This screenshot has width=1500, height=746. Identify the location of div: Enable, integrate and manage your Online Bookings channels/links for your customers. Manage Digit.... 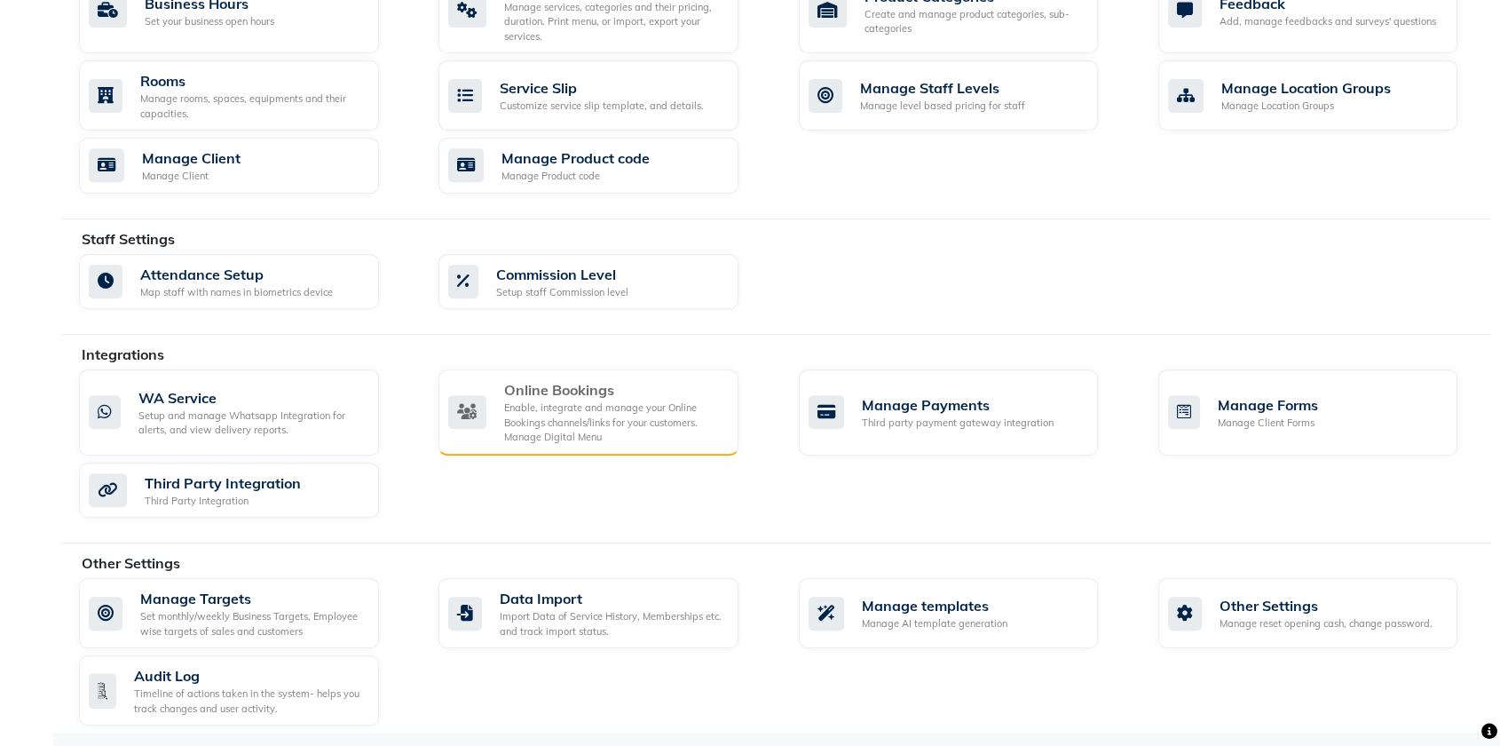
(614, 422).